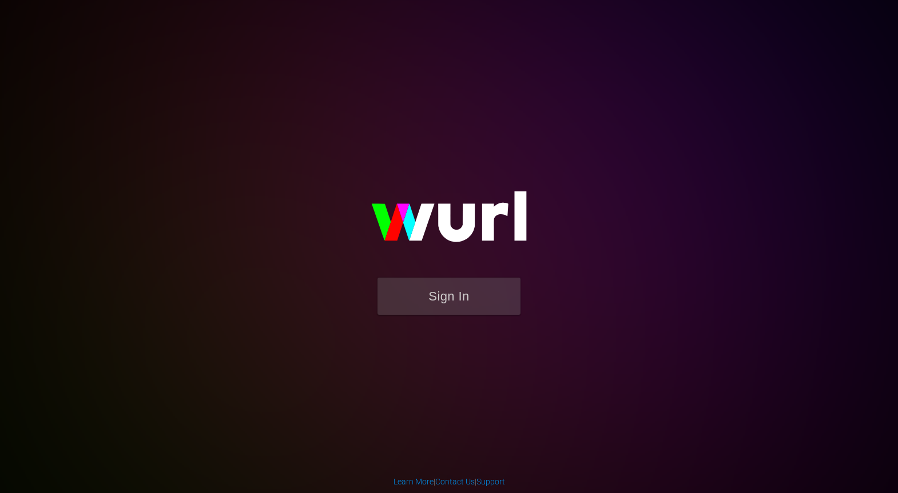 The image size is (898, 493). Describe the element at coordinates (449, 222) in the screenshot. I see `img: wurl-logo-on-black-223613ac3d8ba8fe6dc639794a292ebdb59501304c7dfd60c99c58986ef67473.svg` at that location.